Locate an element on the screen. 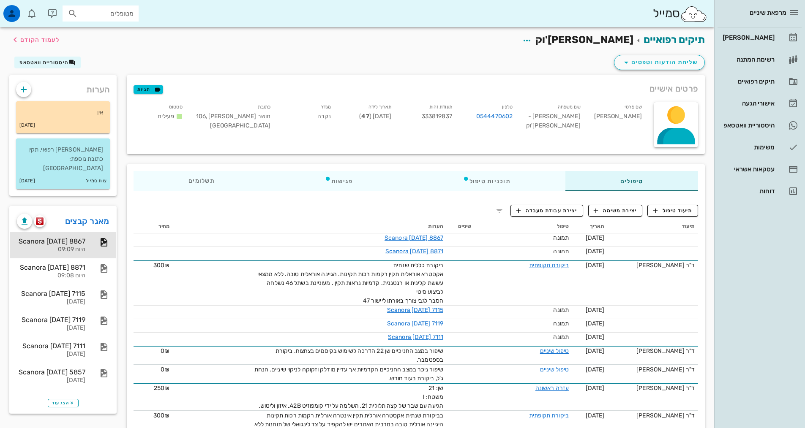  div: משימות is located at coordinates (747, 147).